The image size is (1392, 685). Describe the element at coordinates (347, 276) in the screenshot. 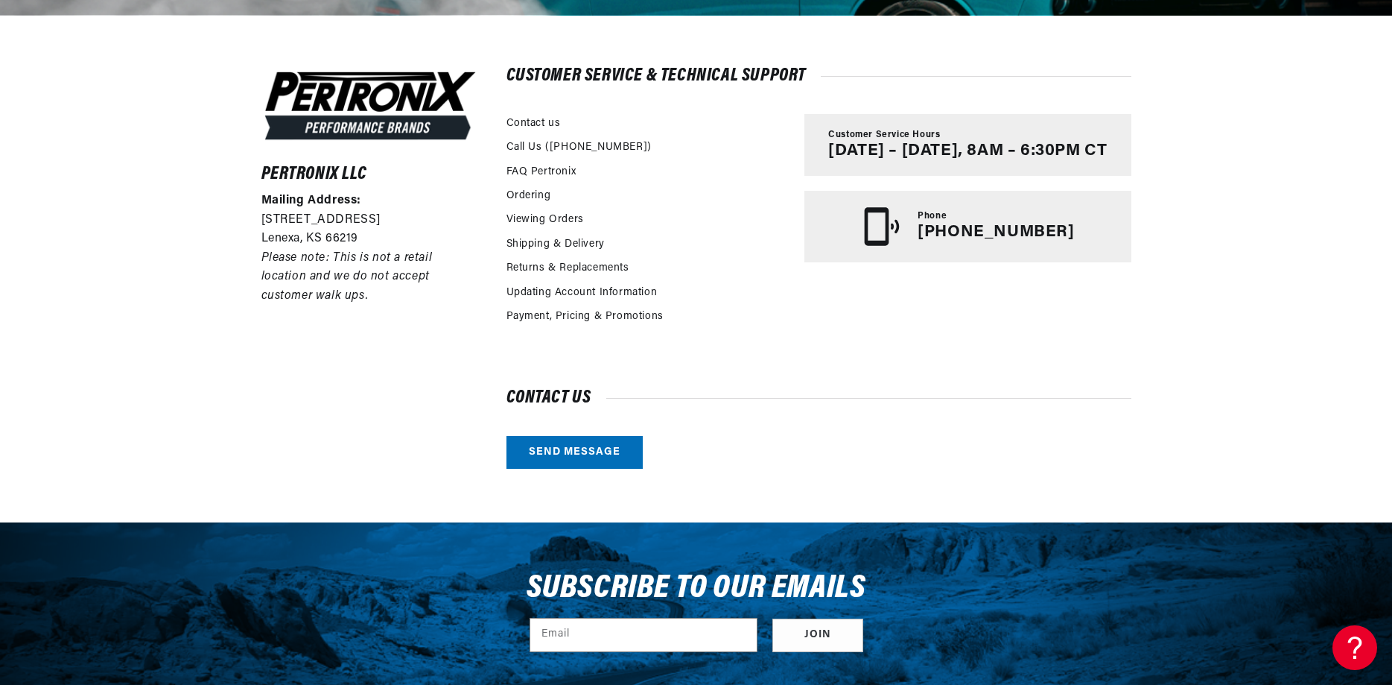

I see `em: Please note: This is not a retail location and we do not accept customer walk ups.` at that location.